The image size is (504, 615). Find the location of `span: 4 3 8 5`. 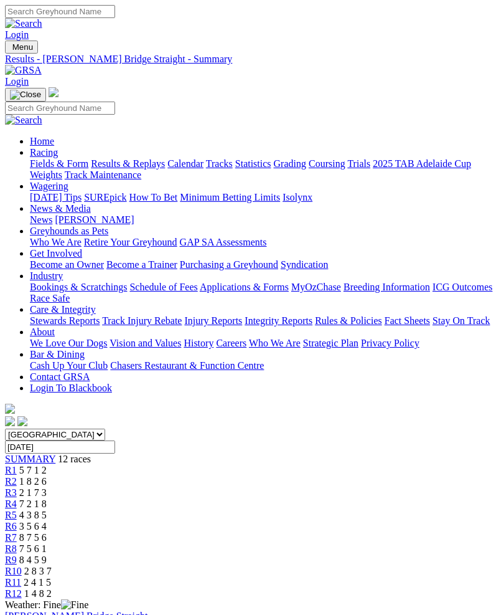

span: 4 3 8 5 is located at coordinates (33, 514).